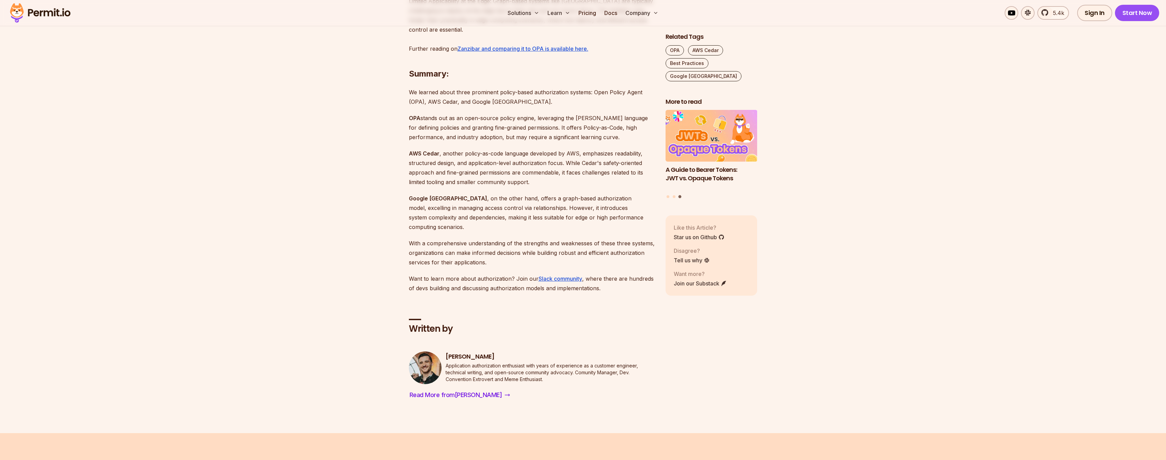  What do you see at coordinates (532, 213) in the screenshot?
I see `p: , on the other hand, offers a graph-based authorization model, excelling in managing access contr...` at bounding box center [532, 213].